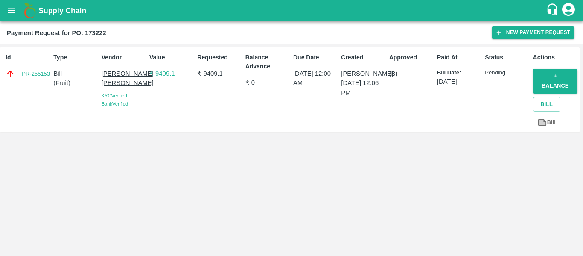  Describe the element at coordinates (114, 96) in the screenshot. I see `span: KYC Verified` at that location.